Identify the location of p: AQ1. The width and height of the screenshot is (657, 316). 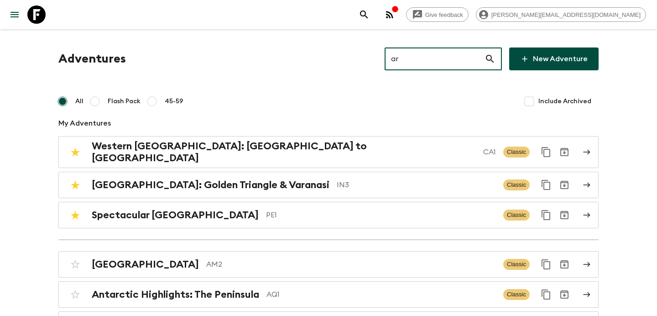
(381, 295).